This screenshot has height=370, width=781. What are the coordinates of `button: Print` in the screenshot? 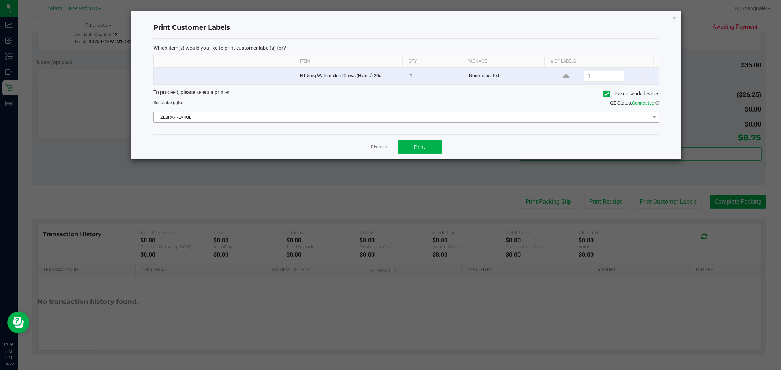 It's located at (420, 147).